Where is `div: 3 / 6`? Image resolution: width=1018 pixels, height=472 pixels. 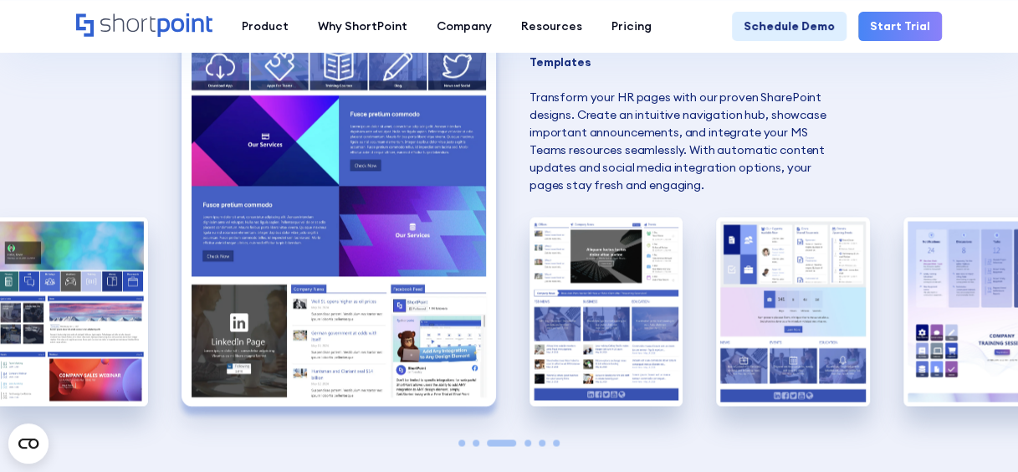
div: 3 / 6 is located at coordinates (339, 212).